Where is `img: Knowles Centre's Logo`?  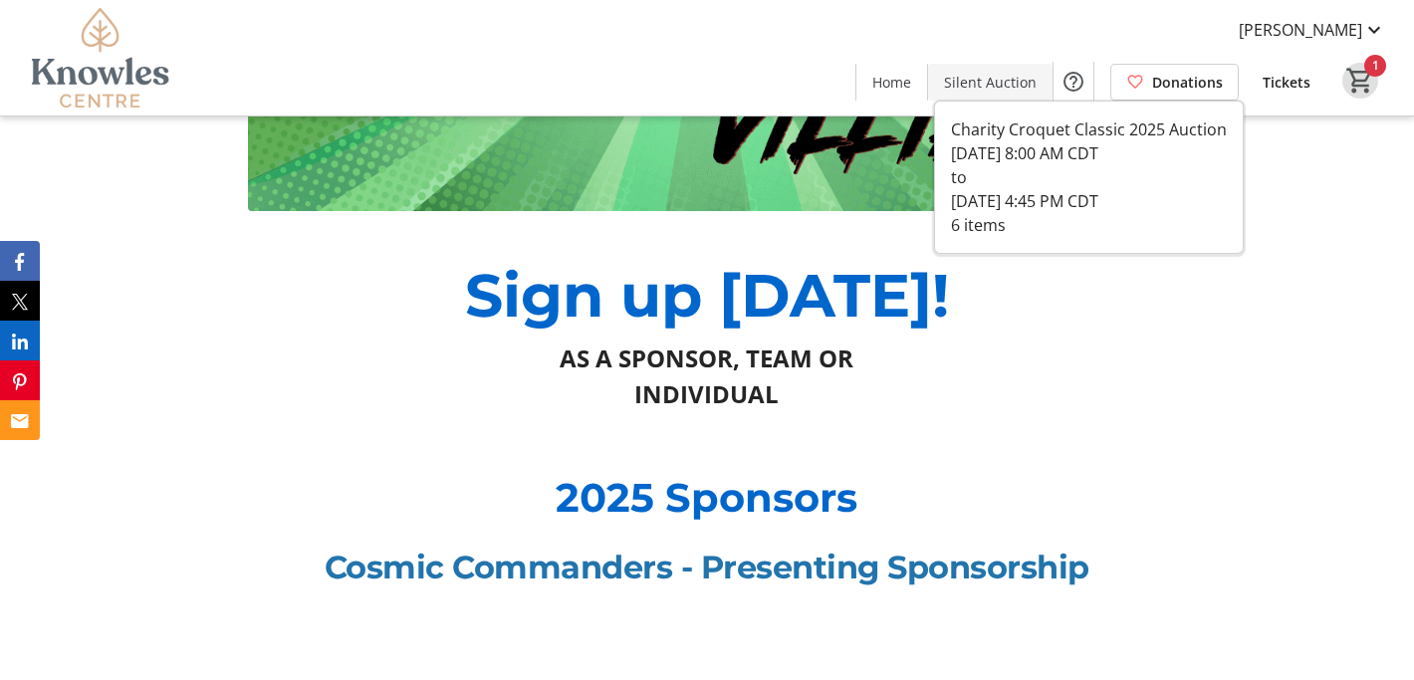 img: Knowles Centre's Logo is located at coordinates (101, 58).